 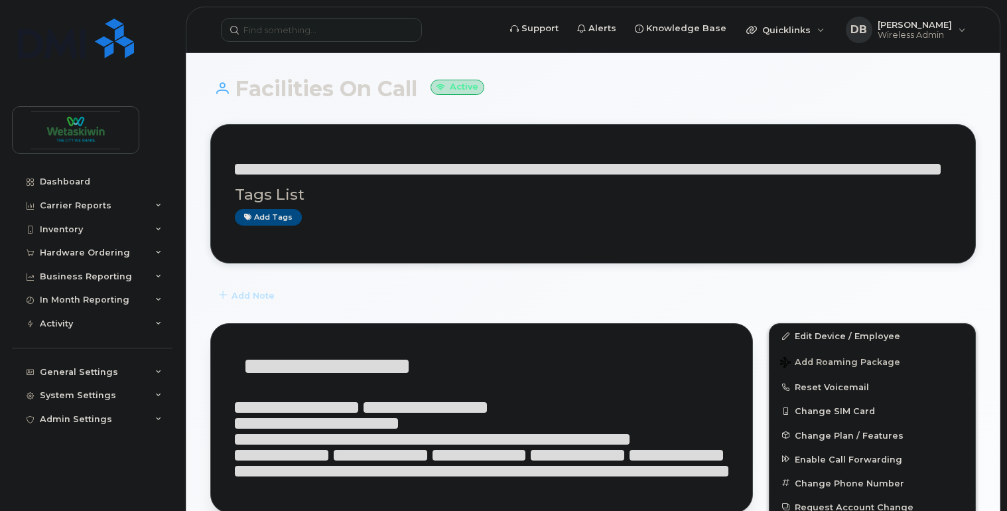 I want to click on button: Enable Call Forwarding, so click(x=872, y=459).